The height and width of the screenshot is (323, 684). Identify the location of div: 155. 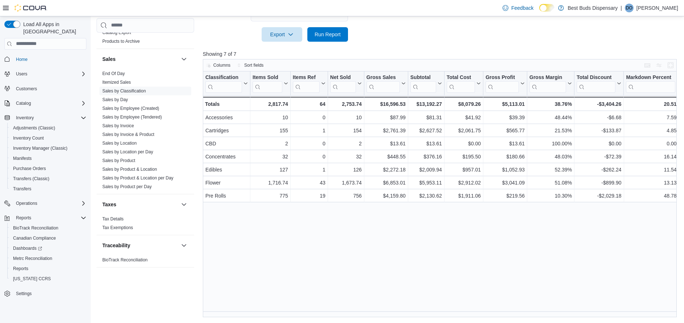
(270, 131).